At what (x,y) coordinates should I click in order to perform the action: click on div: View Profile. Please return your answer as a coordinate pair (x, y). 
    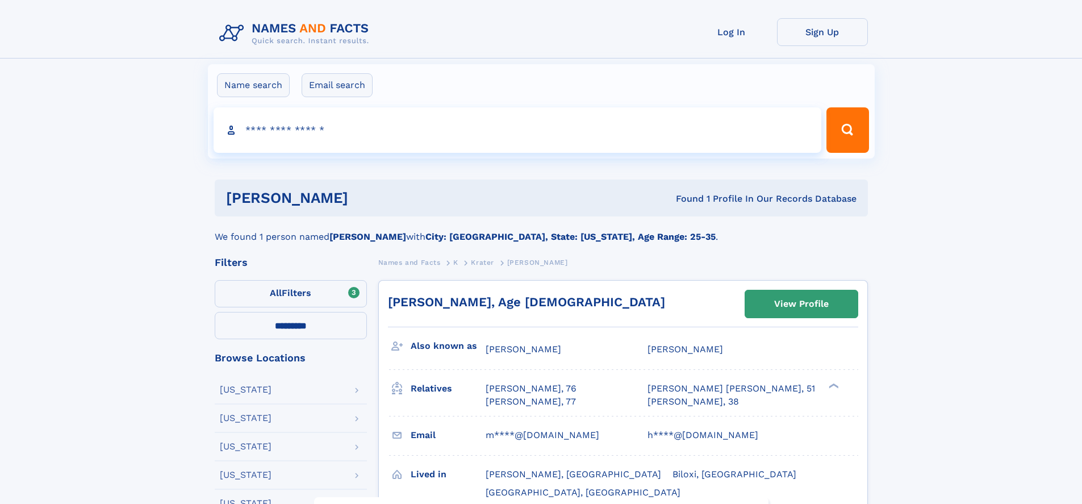
    Looking at the image, I should click on (802, 304).